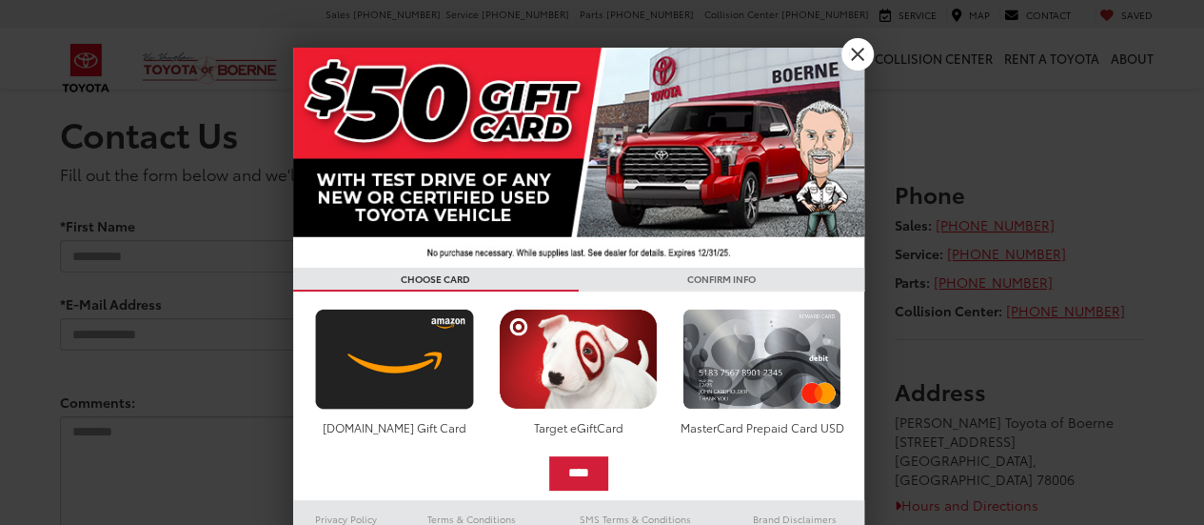 Image resolution: width=1204 pixels, height=525 pixels. What do you see at coordinates (578, 359) in the screenshot?
I see `img: targetcard.png` at bounding box center [578, 359].